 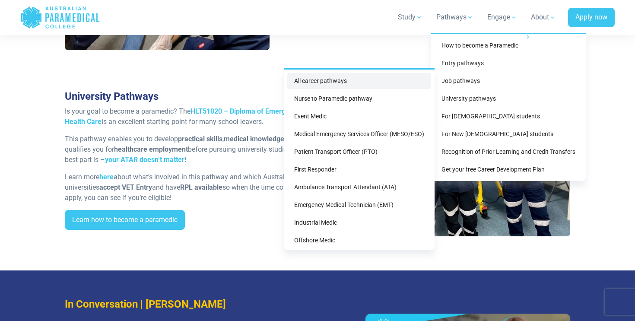 I want to click on a: How to become a Paramedic, so click(x=508, y=45).